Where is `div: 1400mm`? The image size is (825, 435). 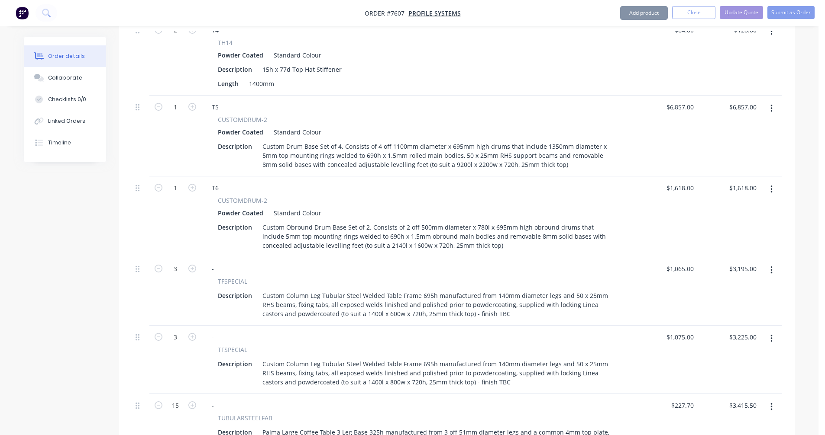 div: 1400mm is located at coordinates (261, 84).